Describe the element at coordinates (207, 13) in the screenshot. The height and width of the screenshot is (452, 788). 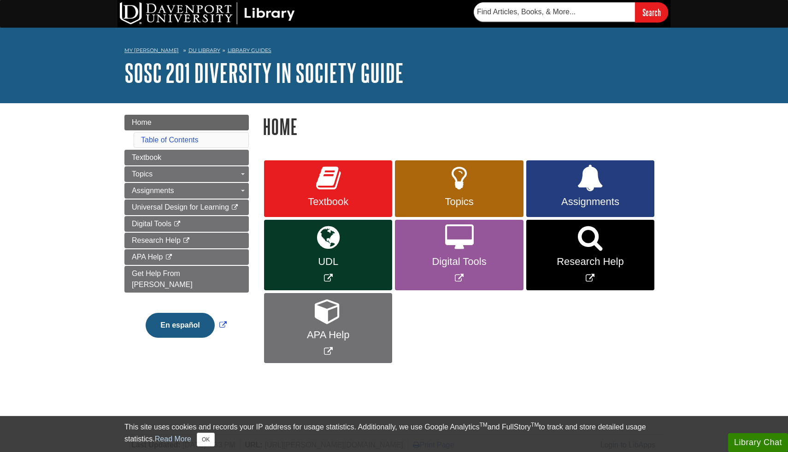
I see `img: DU Library` at that location.